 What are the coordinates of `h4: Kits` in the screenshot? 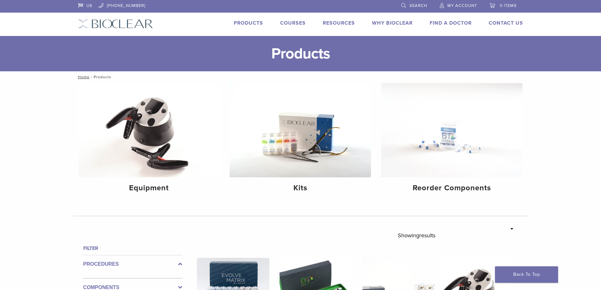 It's located at (300, 188).